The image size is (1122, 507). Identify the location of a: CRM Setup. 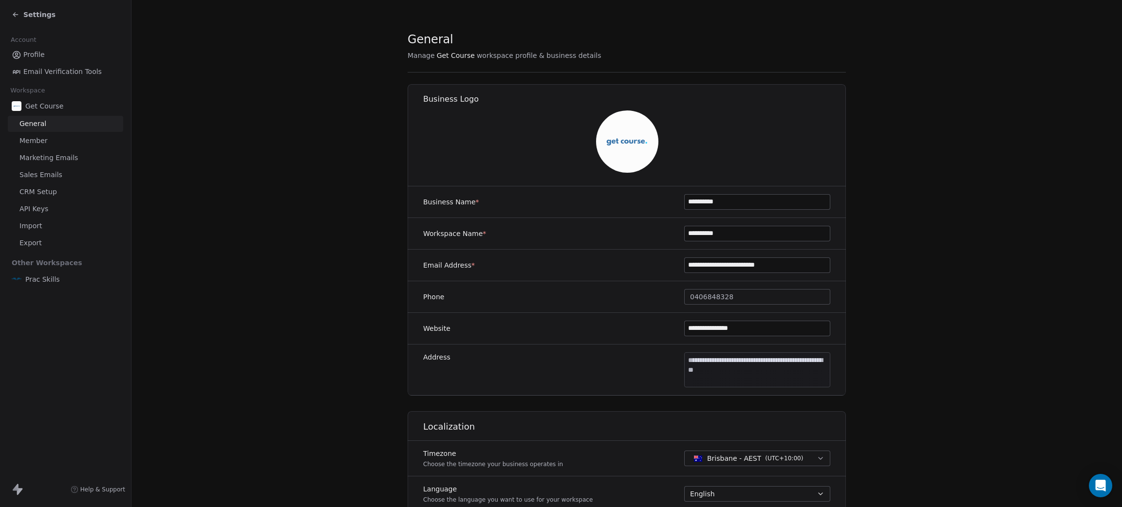
(65, 192).